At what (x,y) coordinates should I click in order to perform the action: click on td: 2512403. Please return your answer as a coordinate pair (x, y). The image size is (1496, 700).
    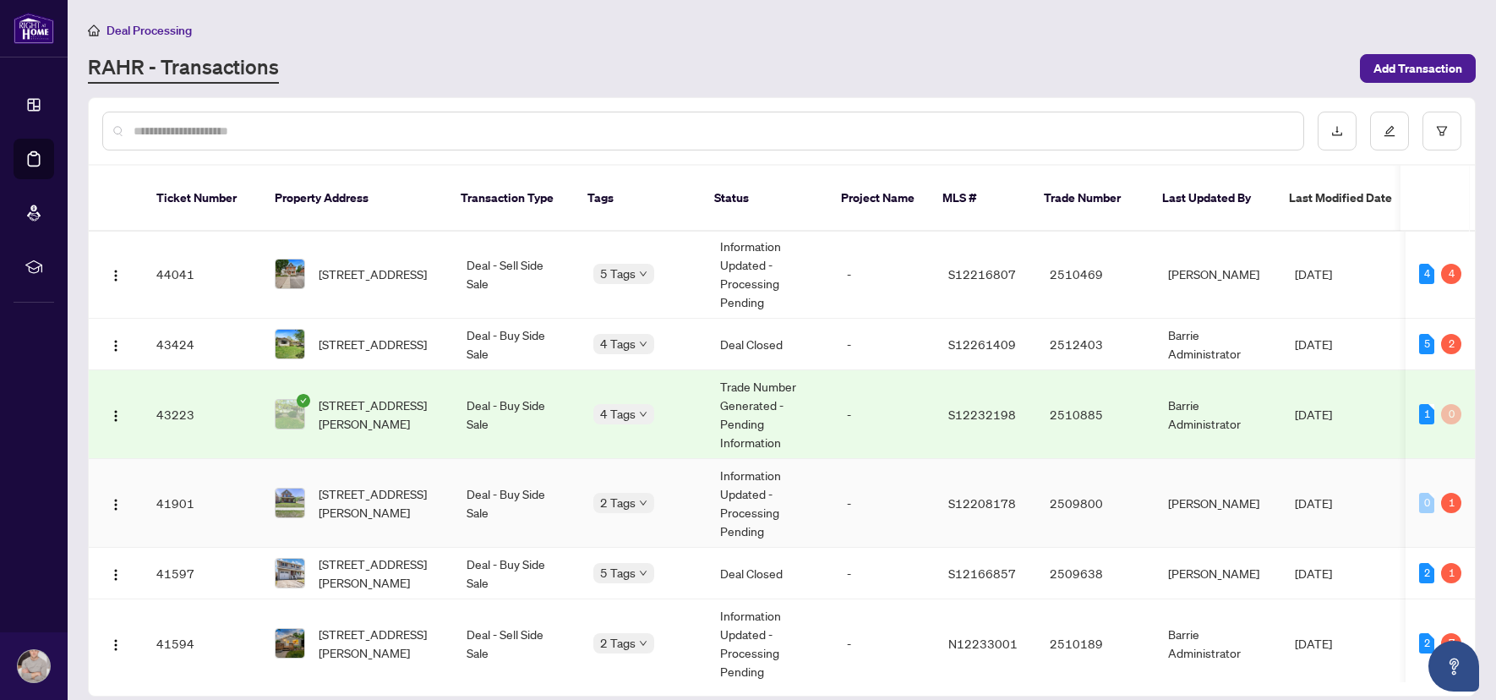
    Looking at the image, I should click on (1095, 344).